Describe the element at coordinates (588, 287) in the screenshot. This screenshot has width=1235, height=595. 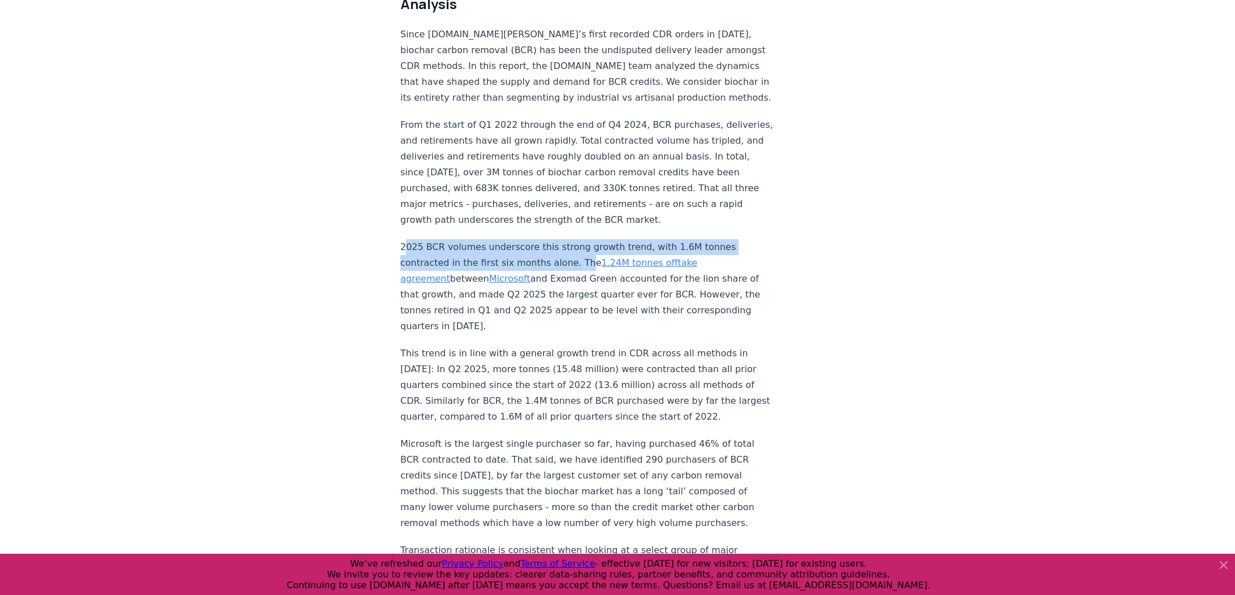
I see `p: 2025 BCR volumes underscore this strong growth trend, with 1.6M tonnes contracted in the first si...` at that location.